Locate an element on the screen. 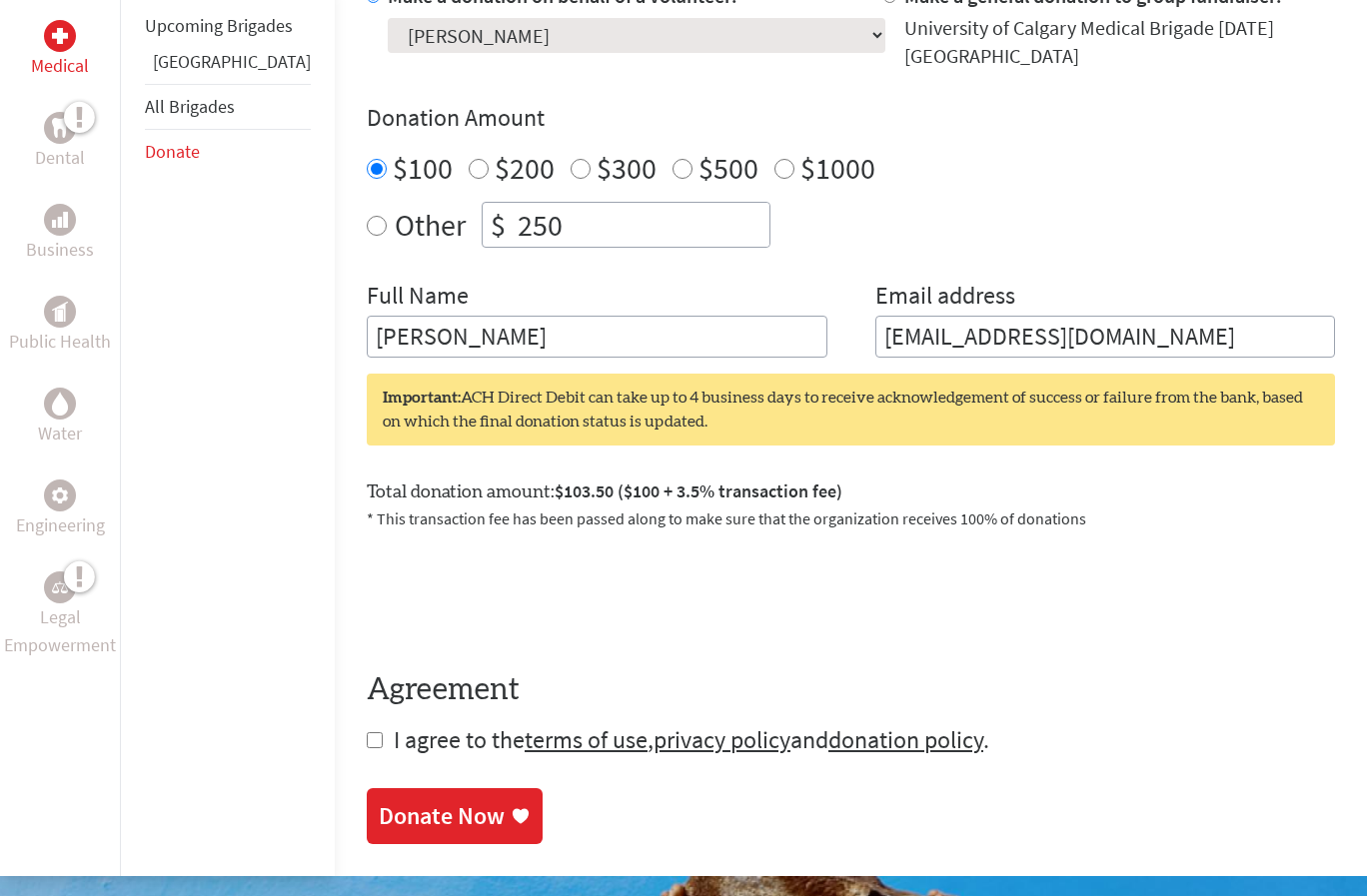  p: Engineering is located at coordinates (60, 526).